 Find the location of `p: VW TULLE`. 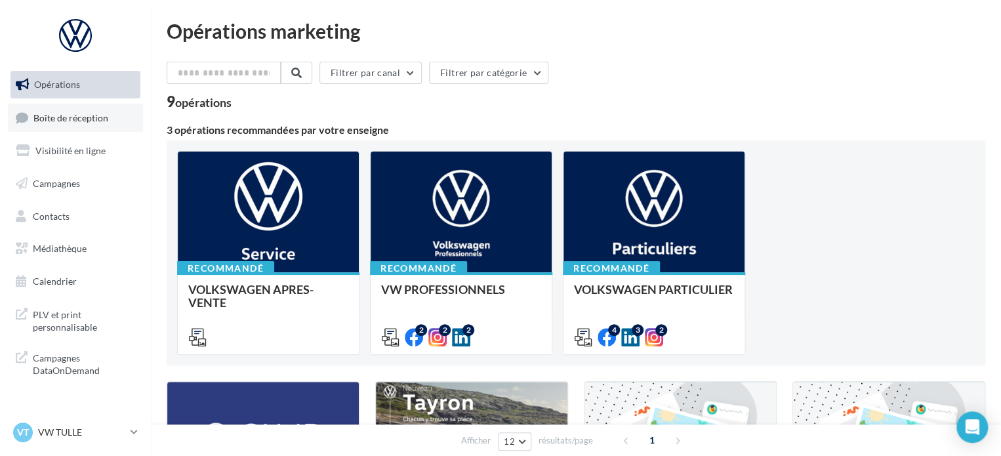

p: VW TULLE is located at coordinates (81, 432).